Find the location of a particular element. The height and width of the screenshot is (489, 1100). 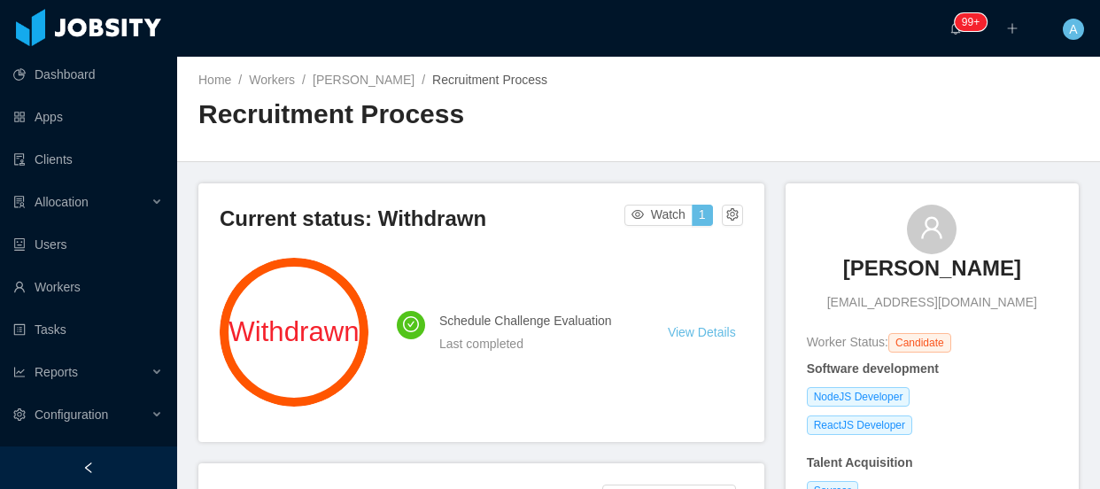

span: Allocation is located at coordinates (61, 202).